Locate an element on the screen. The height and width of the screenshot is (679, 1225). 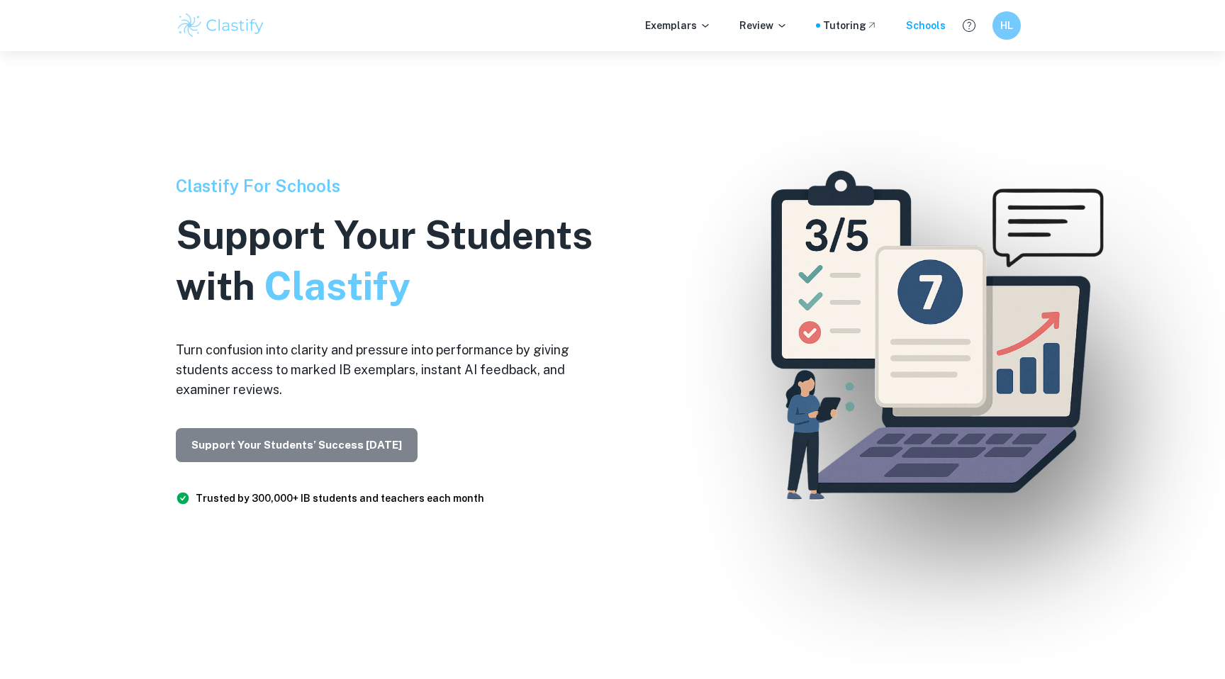
a: Clastify logo is located at coordinates (220, 26).